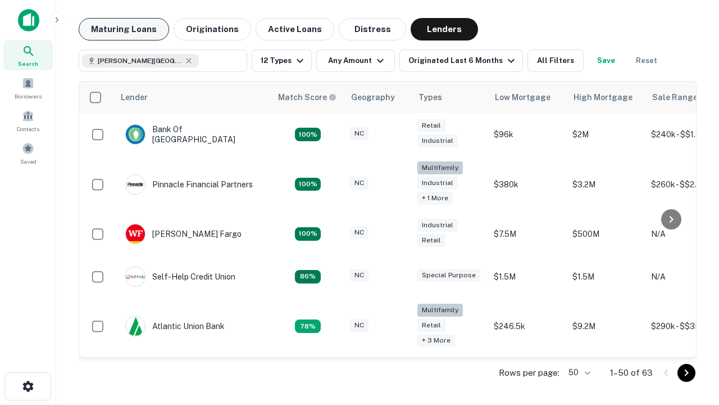 Image resolution: width=719 pixels, height=405 pixels. I want to click on span: Saved, so click(28, 161).